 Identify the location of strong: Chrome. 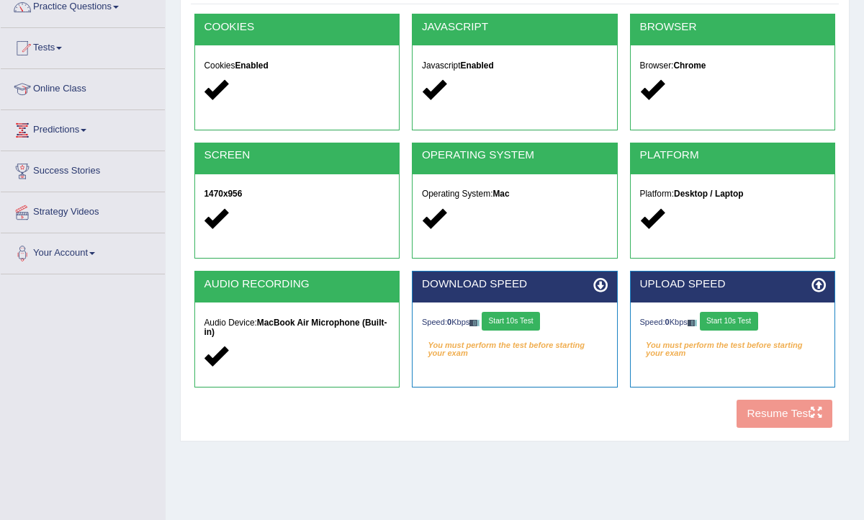
(689, 66).